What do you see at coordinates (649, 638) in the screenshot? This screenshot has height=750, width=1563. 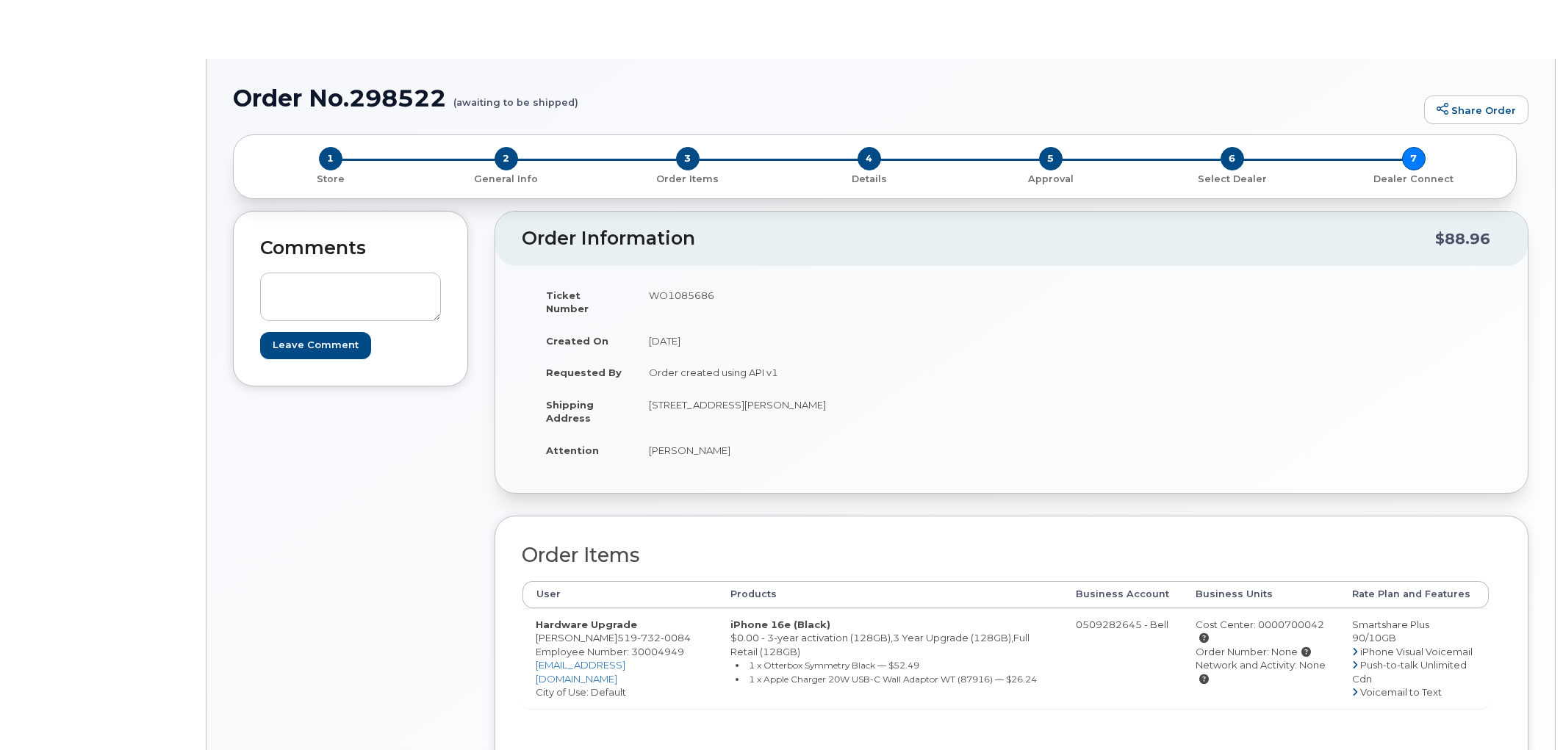 I see `span: 732` at bounding box center [649, 638].